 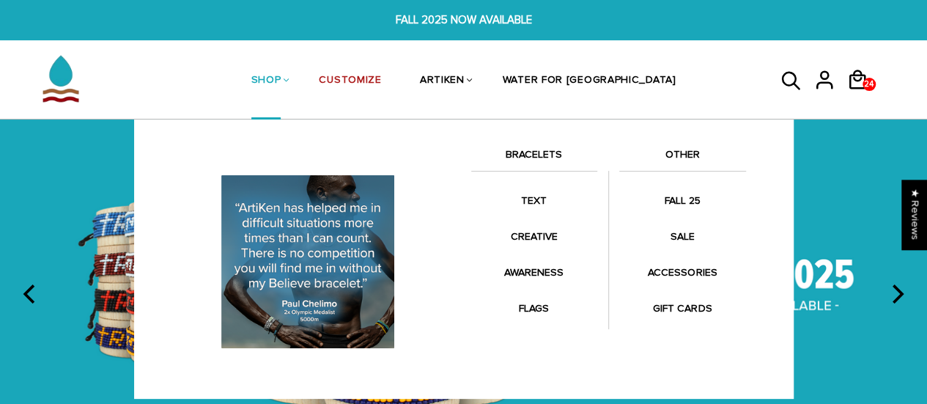 I want to click on span: FALL 2025 NOW AVAILABLE, so click(x=464, y=20).